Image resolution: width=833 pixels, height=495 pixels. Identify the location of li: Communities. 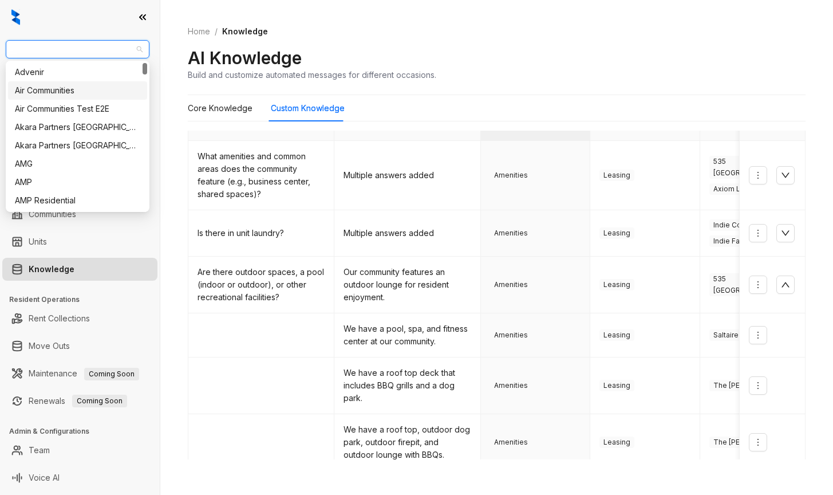
(80, 214).